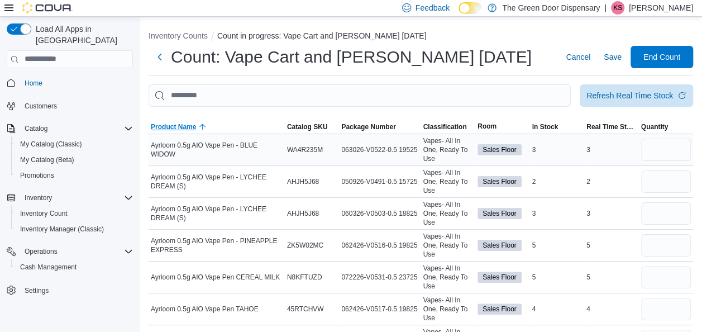 Image resolution: width=702 pixels, height=332 pixels. I want to click on span: Package Number, so click(368, 127).